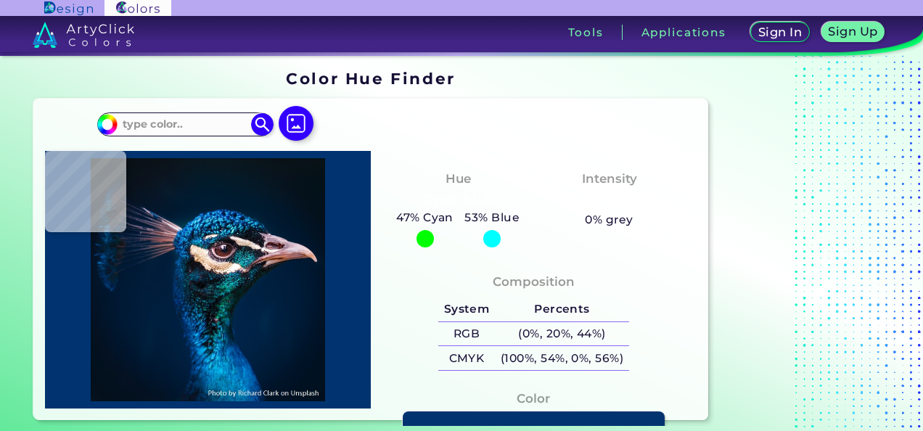  Describe the element at coordinates (458, 178) in the screenshot. I see `h4: Hue` at that location.